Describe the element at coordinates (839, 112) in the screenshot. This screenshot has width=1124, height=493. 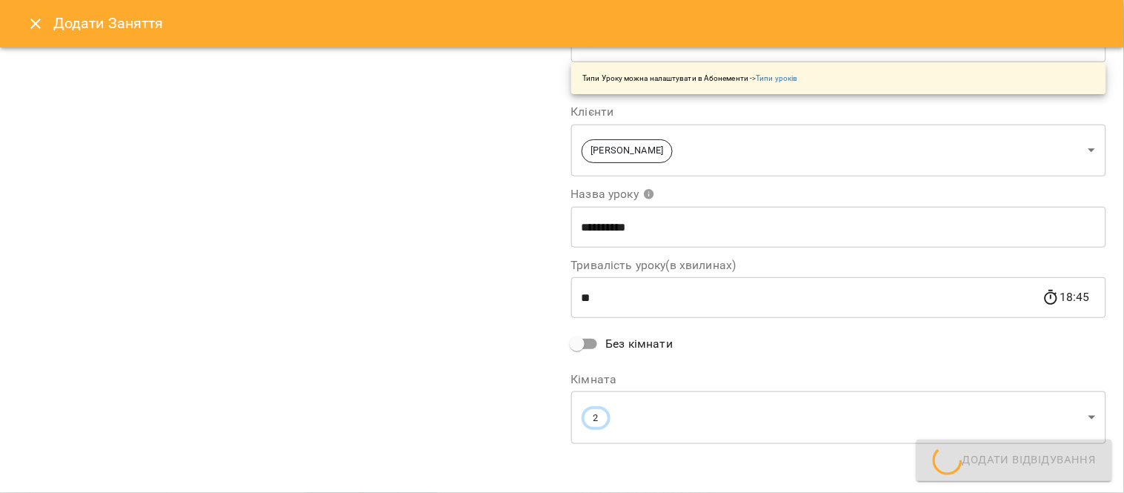
I see `label: Клієнти` at that location.